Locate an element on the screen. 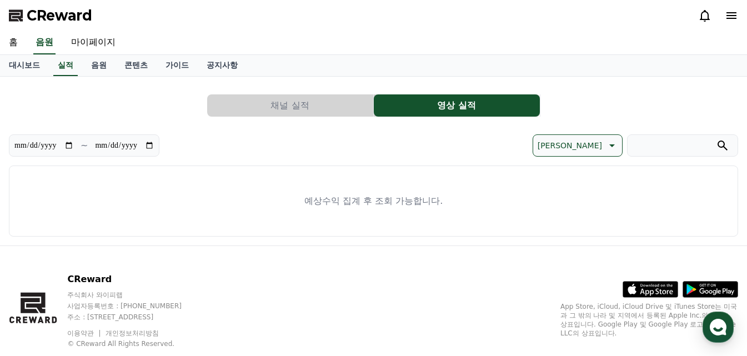 The width and height of the screenshot is (747, 356). p: 예상수익 집계 후 조회 가능합니다. is located at coordinates (373, 201).